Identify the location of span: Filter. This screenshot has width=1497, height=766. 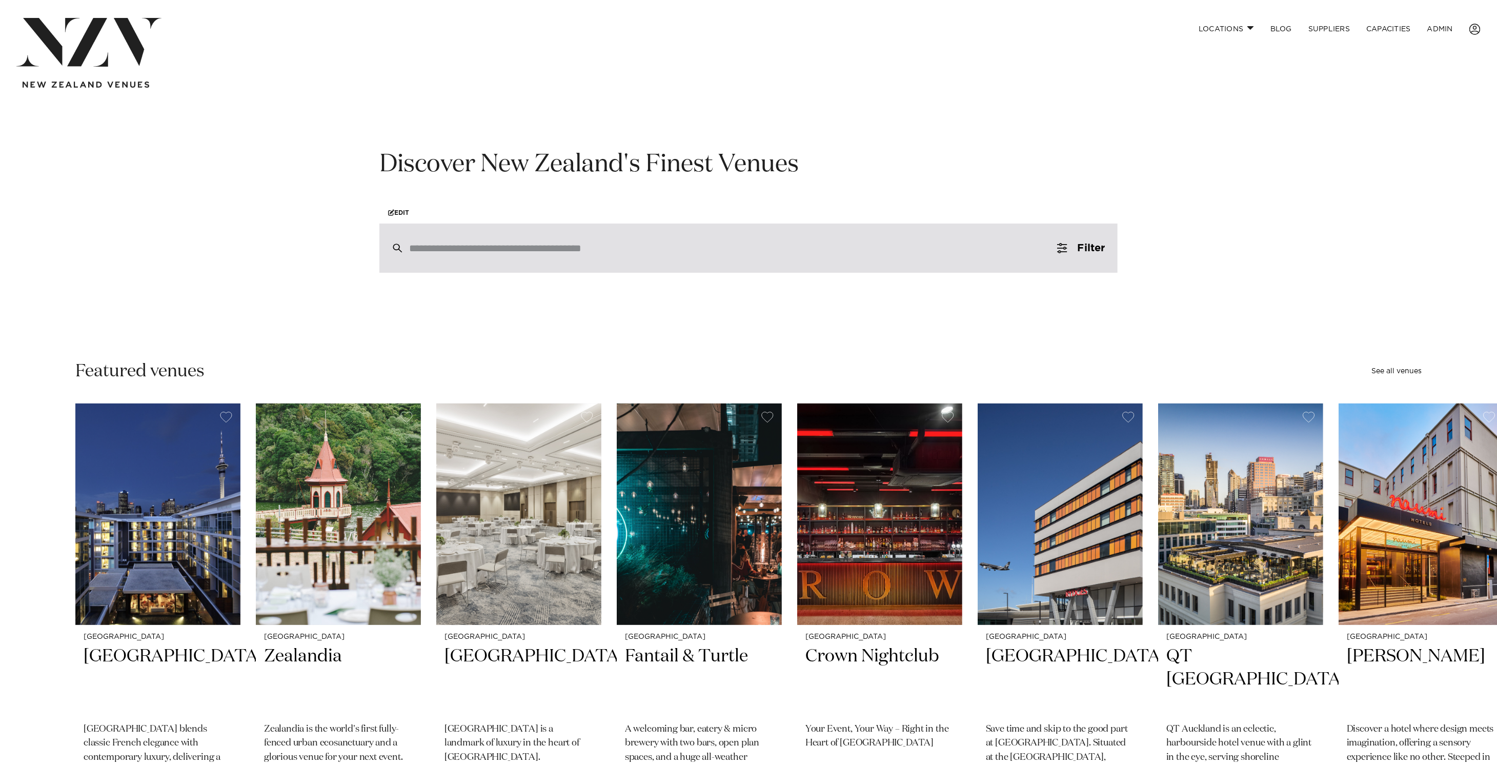
(1091, 248).